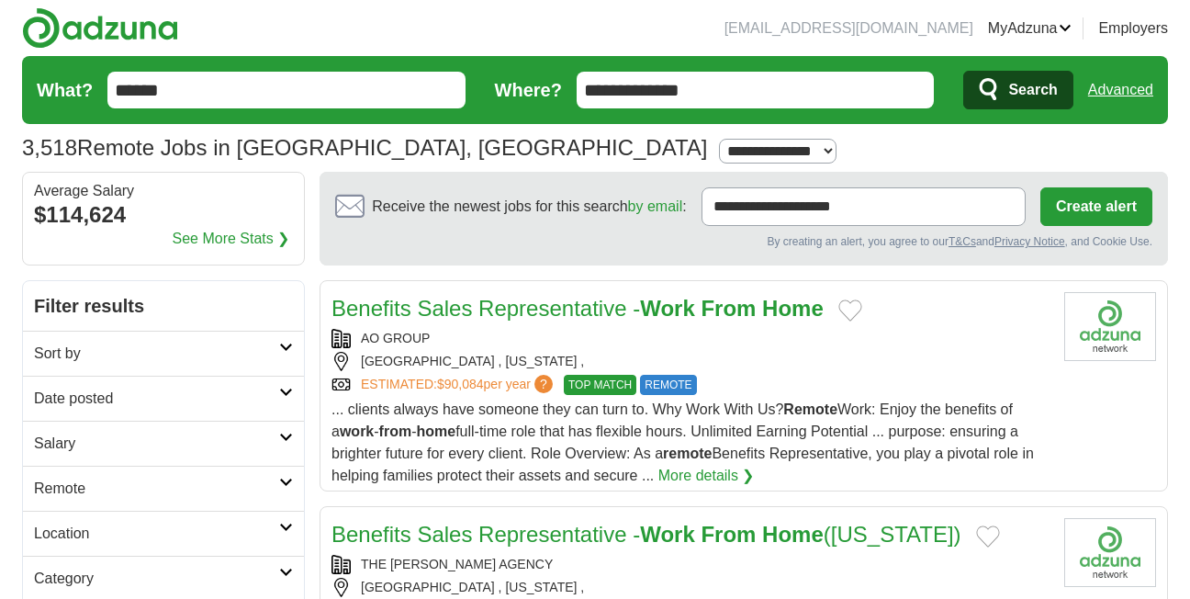  What do you see at coordinates (577, 308) in the screenshot?
I see `a: Benefits Sales Representative -Work From Home` at bounding box center [577, 308].